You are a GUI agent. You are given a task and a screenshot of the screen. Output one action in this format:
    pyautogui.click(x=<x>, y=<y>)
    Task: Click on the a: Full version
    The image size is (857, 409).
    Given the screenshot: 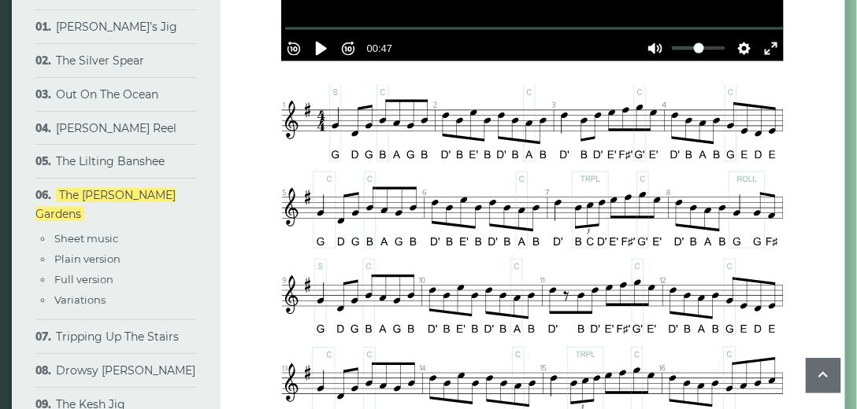 What is the action you would take?
    pyautogui.click(x=83, y=279)
    